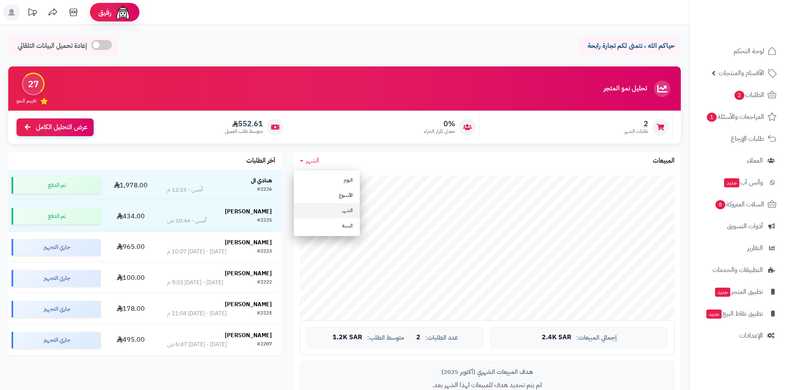 This screenshot has height=390, width=786. What do you see at coordinates (739, 292) in the screenshot?
I see `span: تطبيق المتجر` at bounding box center [739, 292].